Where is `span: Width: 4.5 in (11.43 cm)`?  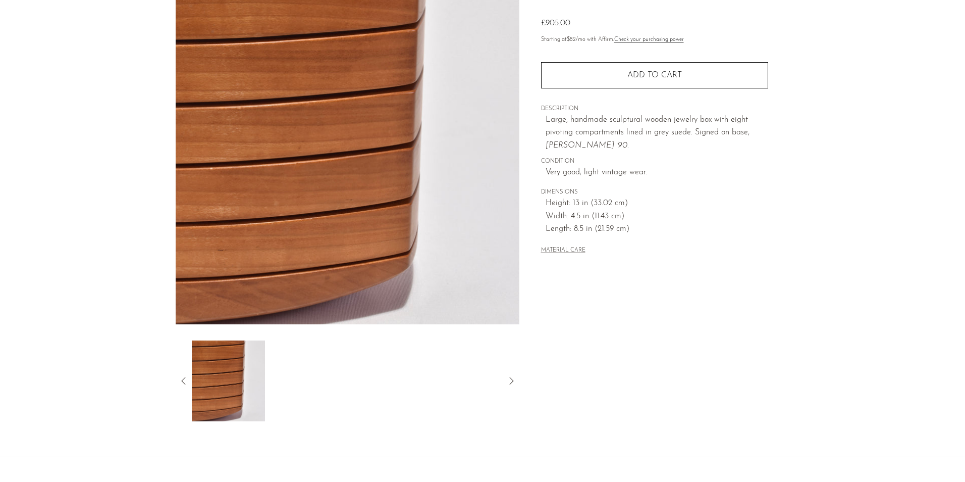 span: Width: 4.5 in (11.43 cm) is located at coordinates (657, 217).